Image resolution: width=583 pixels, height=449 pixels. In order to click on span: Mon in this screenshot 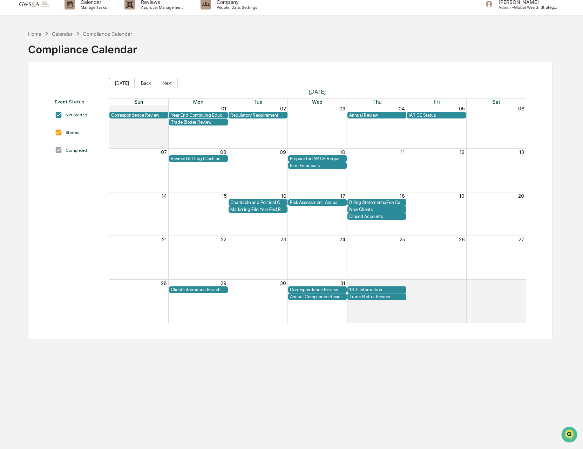, I will do `click(198, 102)`.